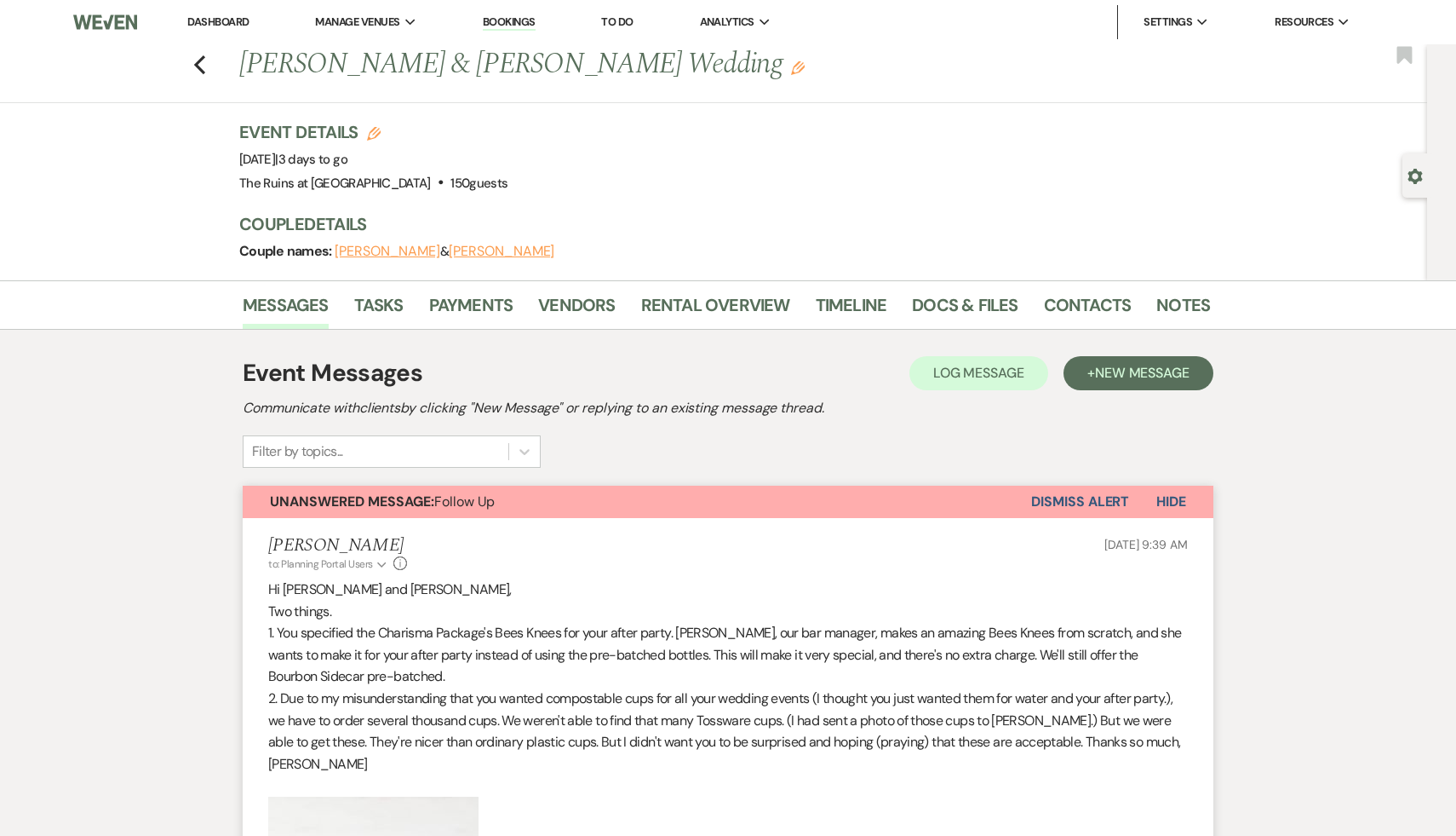 The height and width of the screenshot is (836, 1456). What do you see at coordinates (373, 132) in the screenshot?
I see `h3: Event Details` at bounding box center [373, 132].